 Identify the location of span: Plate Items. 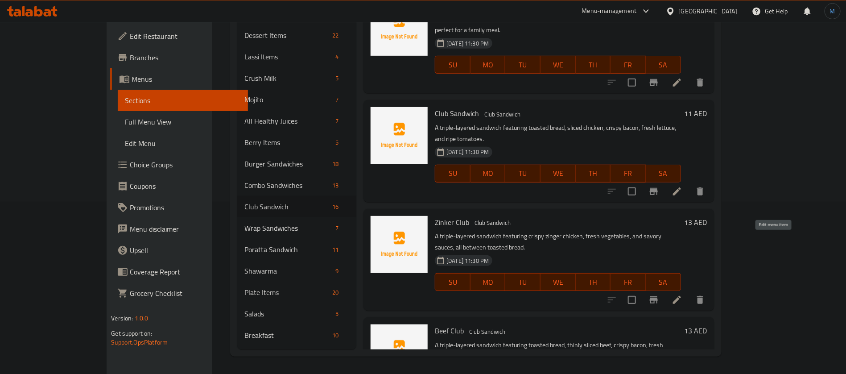
(286, 292).